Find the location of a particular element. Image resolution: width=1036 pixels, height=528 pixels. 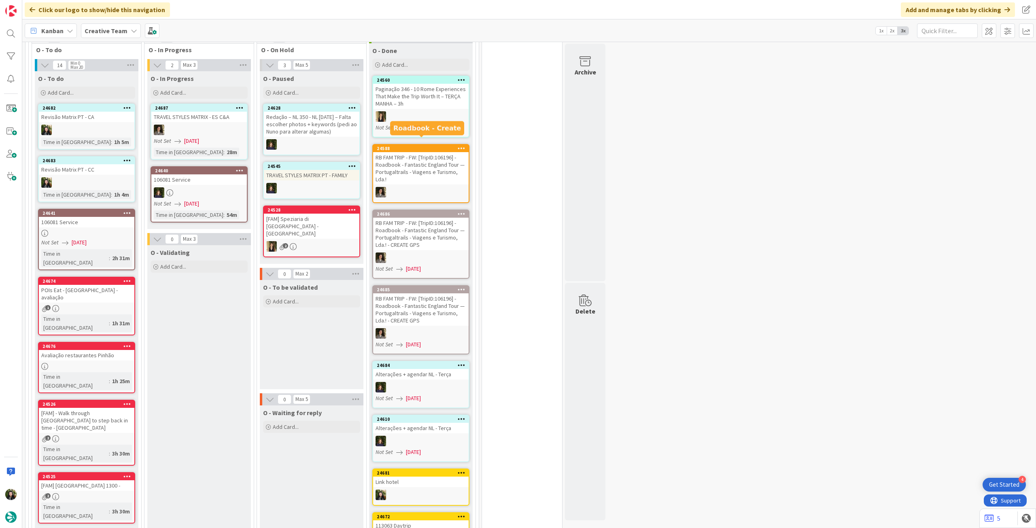

span: O - In Progress is located at coordinates (196, 50).